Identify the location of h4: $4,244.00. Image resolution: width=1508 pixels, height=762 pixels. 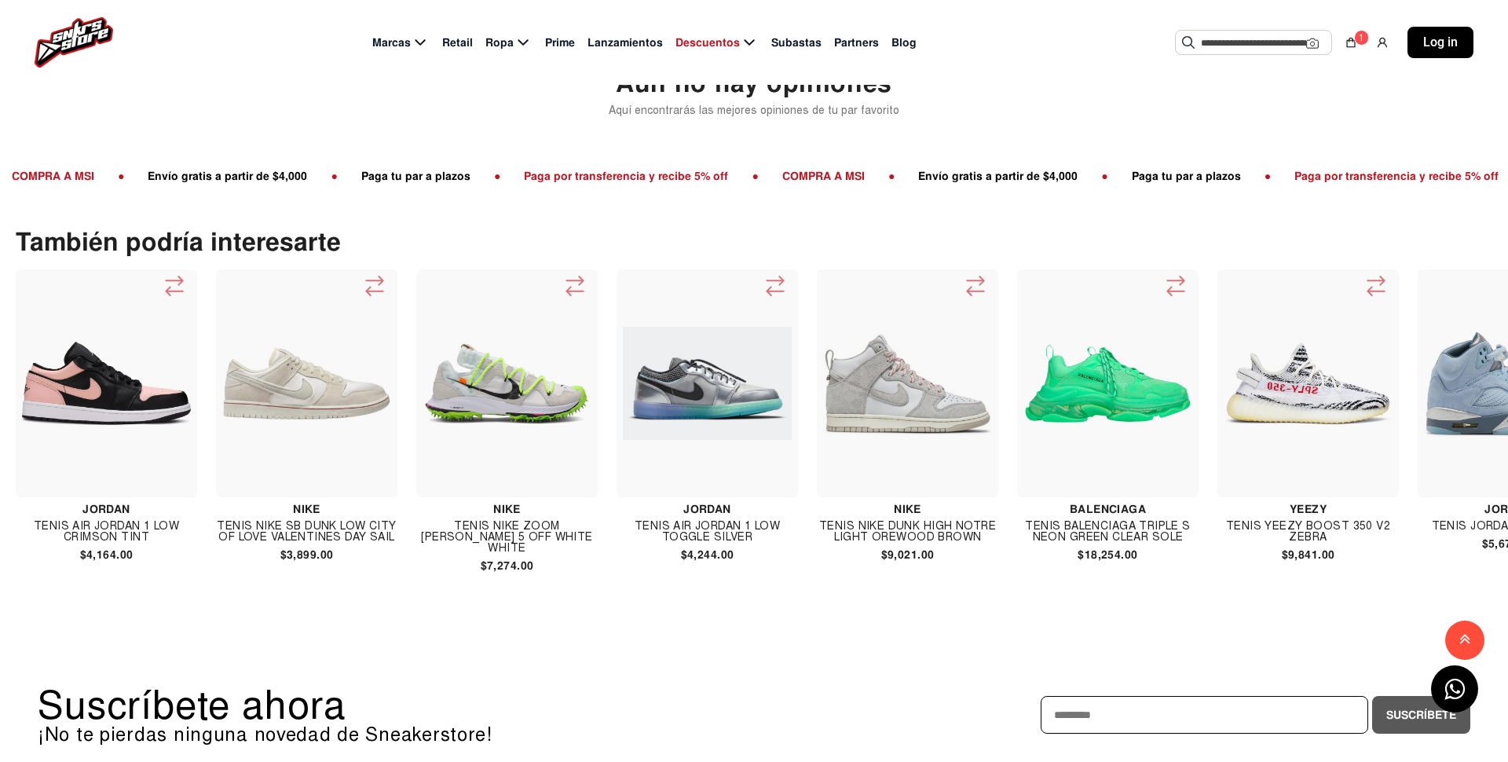
(707, 554).